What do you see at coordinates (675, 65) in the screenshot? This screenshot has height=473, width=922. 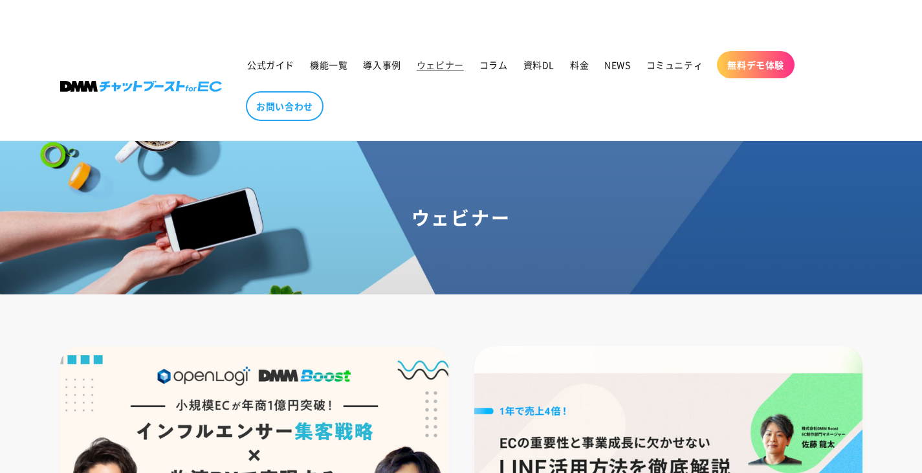 I see `a: コミュニティ` at bounding box center [675, 65].